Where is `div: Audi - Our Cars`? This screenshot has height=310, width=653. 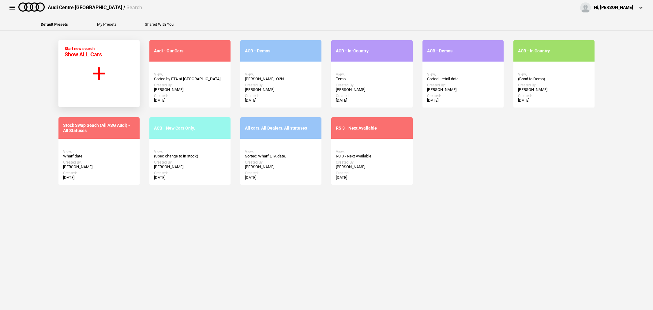
div: Audi - Our Cars is located at coordinates (190, 51).